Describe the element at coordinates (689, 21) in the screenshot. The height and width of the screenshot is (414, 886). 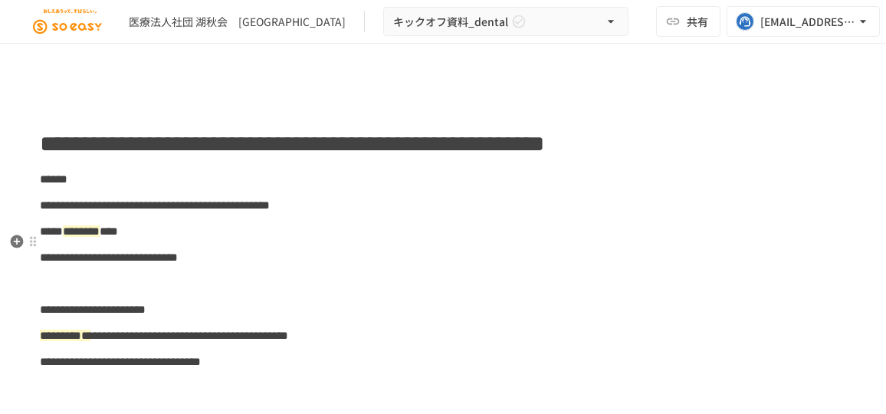
I see `button: 共有` at that location.